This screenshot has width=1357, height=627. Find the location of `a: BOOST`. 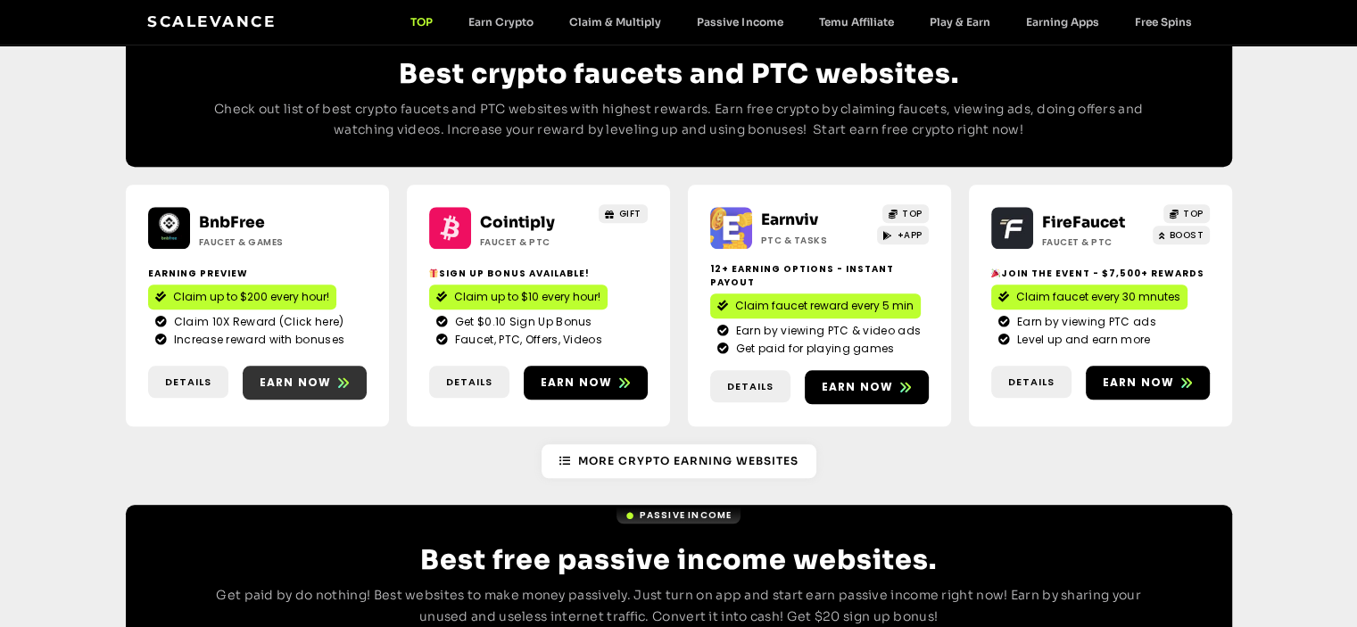

a: BOOST is located at coordinates (1181, 235).